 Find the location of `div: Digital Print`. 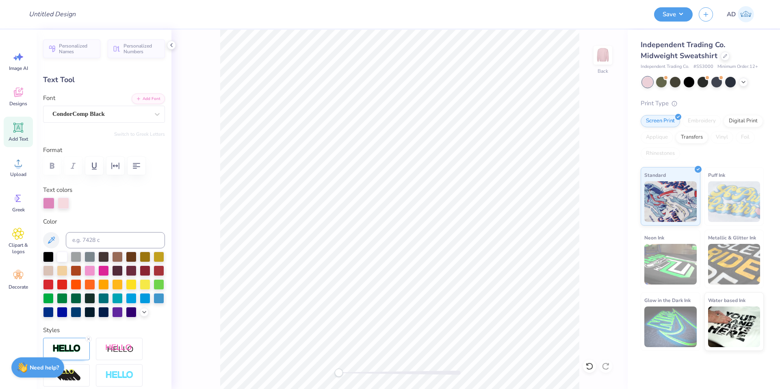

div: Digital Print is located at coordinates (743, 121).